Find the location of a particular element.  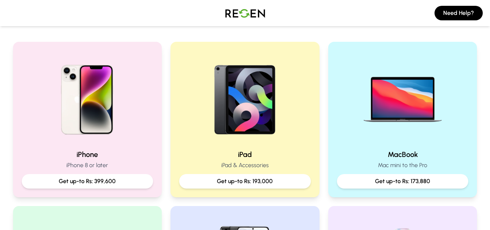

p: Get up-to Rs: 193,000 is located at coordinates (245, 181).